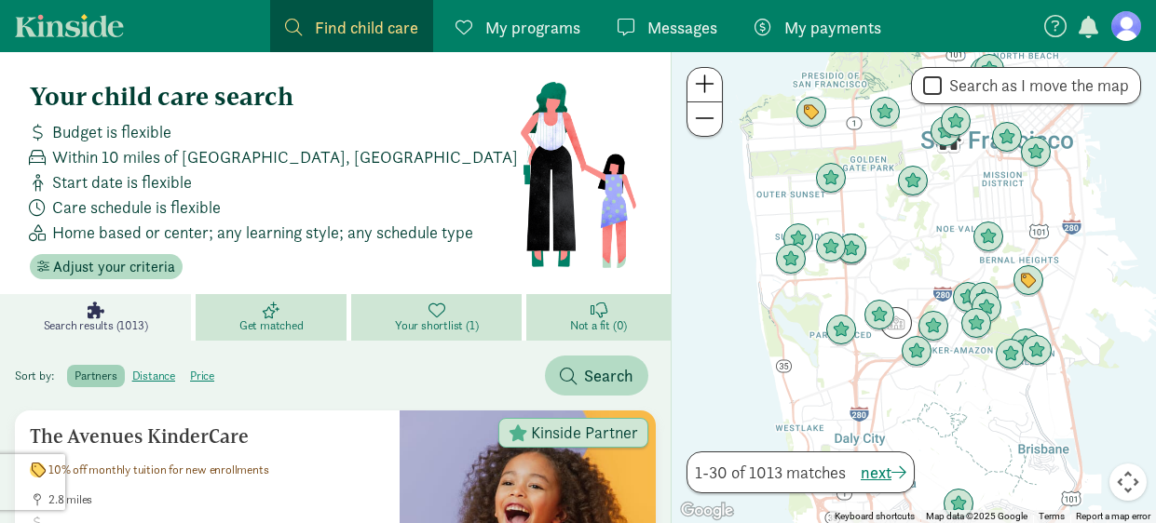 The image size is (1156, 523). I want to click on a: Open this area in Google Maps (opens a new window), so click(707, 511).